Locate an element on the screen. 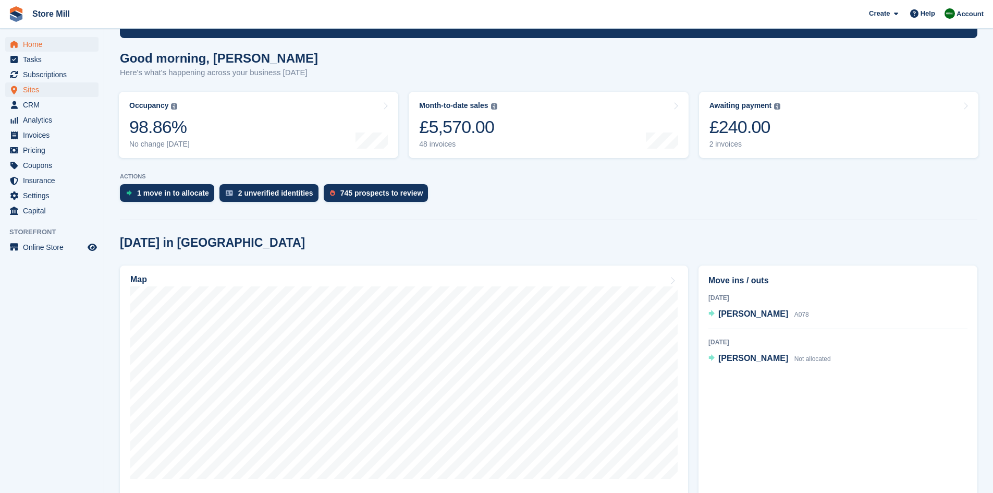 Image resolution: width=993 pixels, height=493 pixels. div: £240.00 is located at coordinates (745, 127).